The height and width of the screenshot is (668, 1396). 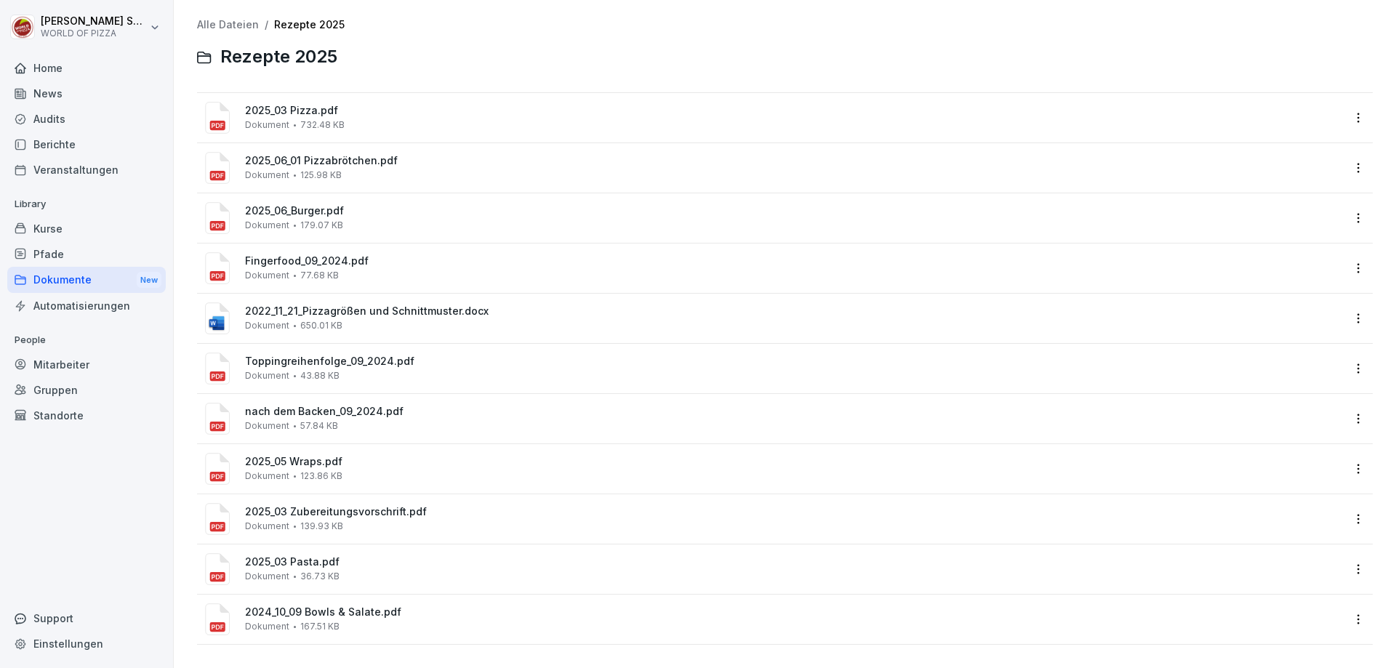 I want to click on div: Kurse, so click(x=87, y=228).